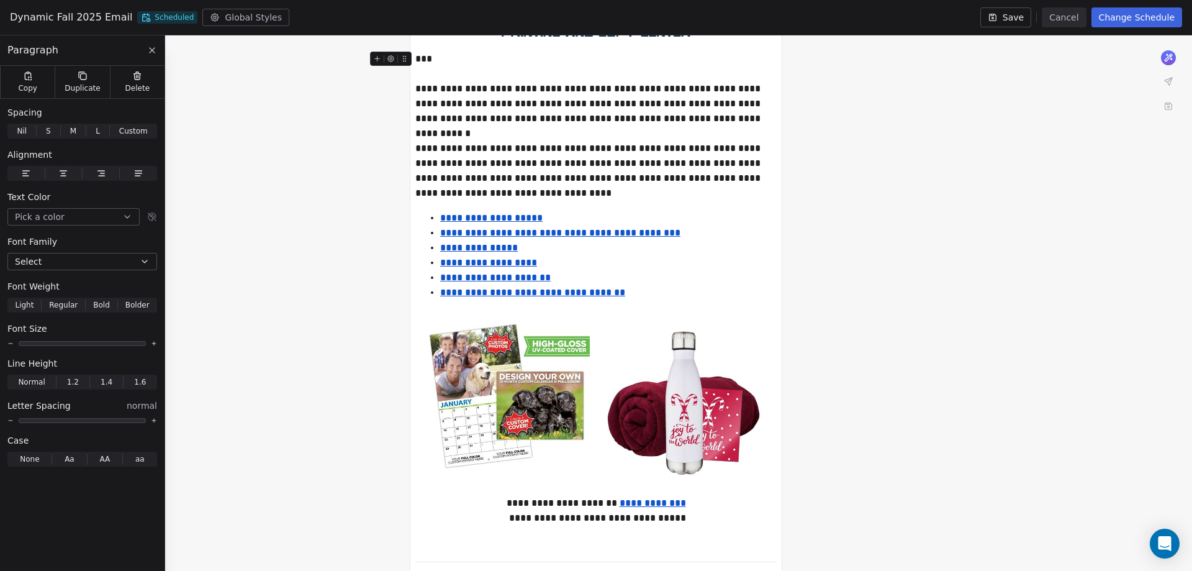 This screenshot has width=1192, height=571. Describe the element at coordinates (29, 197) in the screenshot. I see `span: Text Color` at that location.